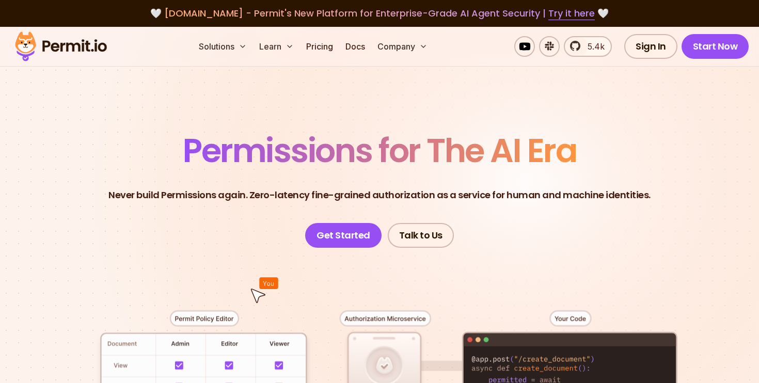 This screenshot has height=383, width=759. I want to click on button: Company, so click(402, 46).